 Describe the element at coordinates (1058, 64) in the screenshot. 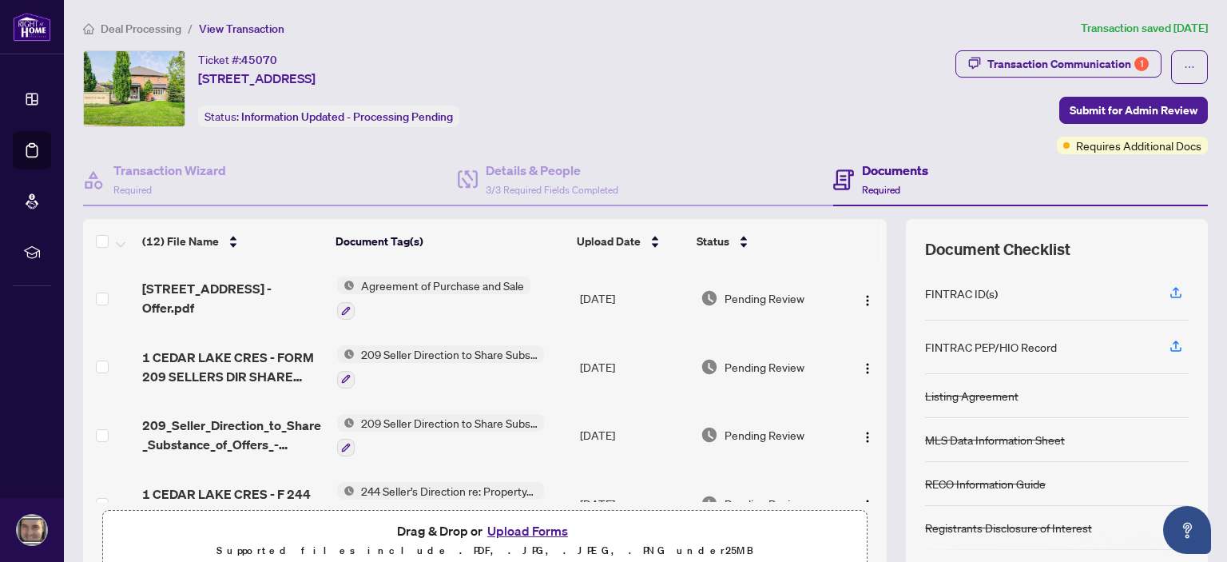

I see `button: Transaction Communication1` at that location.